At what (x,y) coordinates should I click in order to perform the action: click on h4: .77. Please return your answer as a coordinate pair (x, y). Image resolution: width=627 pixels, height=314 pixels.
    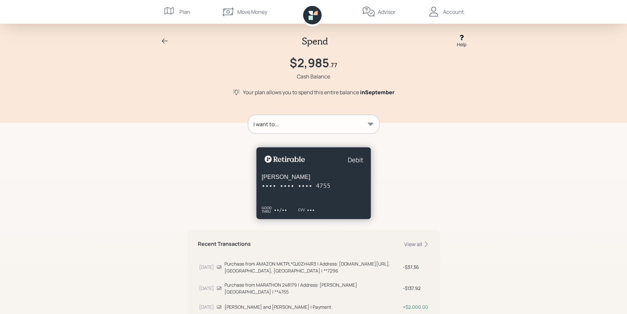
    Looking at the image, I should click on (333, 65).